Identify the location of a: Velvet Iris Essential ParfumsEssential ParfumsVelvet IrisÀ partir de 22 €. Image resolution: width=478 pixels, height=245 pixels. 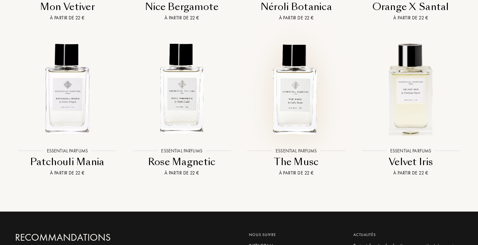
(410, 107).